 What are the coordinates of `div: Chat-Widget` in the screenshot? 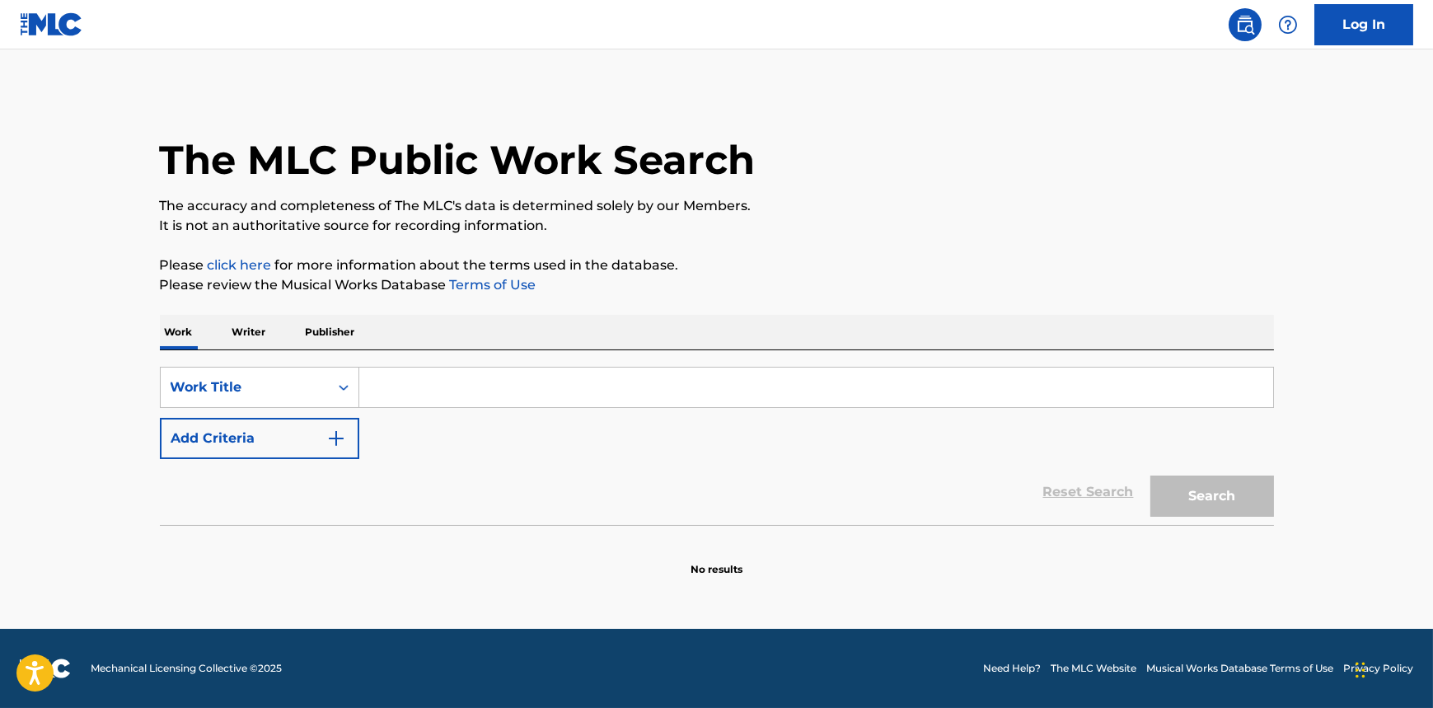 It's located at (1392, 668).